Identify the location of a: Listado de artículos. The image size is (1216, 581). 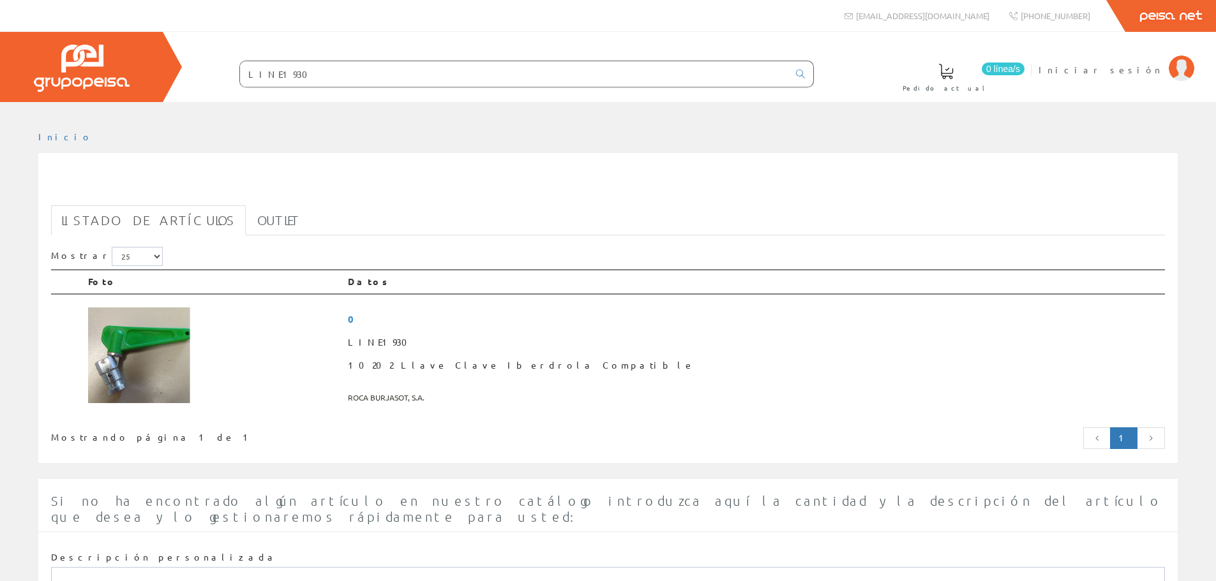
(148, 220).